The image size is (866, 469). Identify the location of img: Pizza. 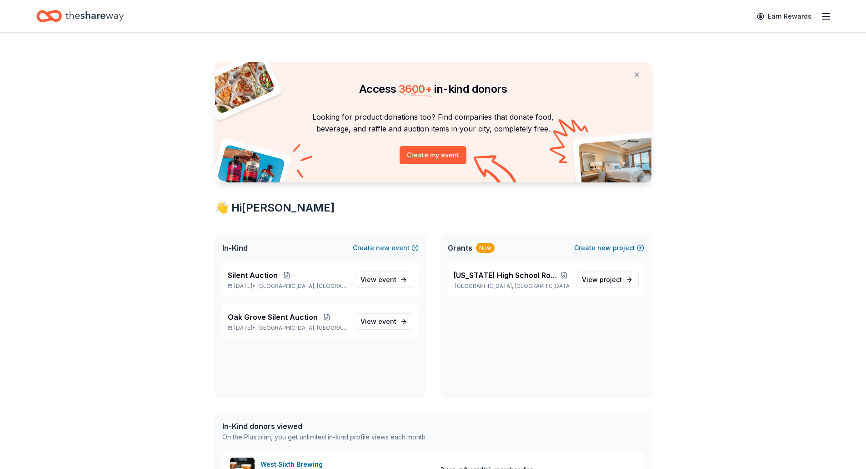
(240, 86).